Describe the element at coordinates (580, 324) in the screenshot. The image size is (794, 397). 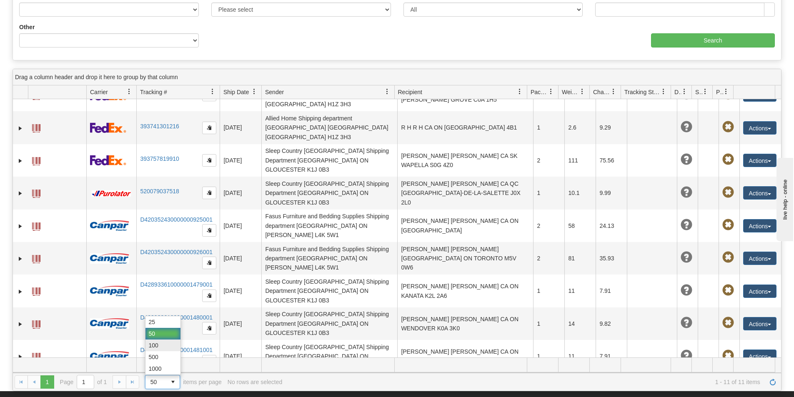
I see `td: 14` at that location.